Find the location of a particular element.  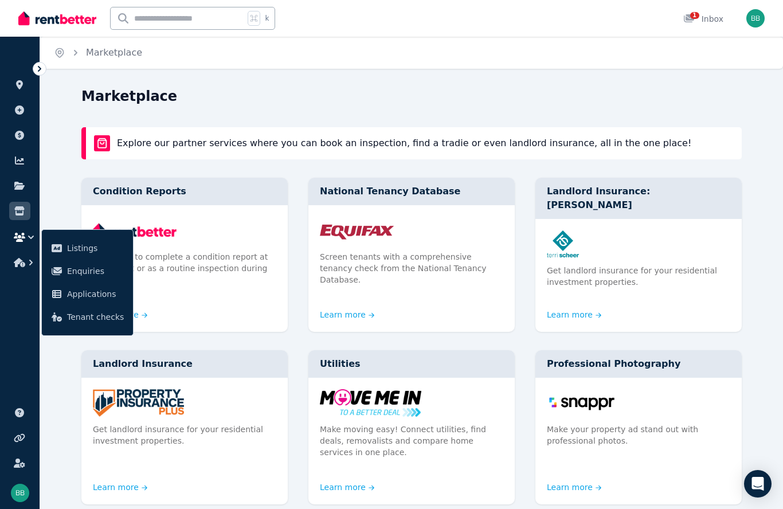

img: Condition Reports is located at coordinates (185, 230).